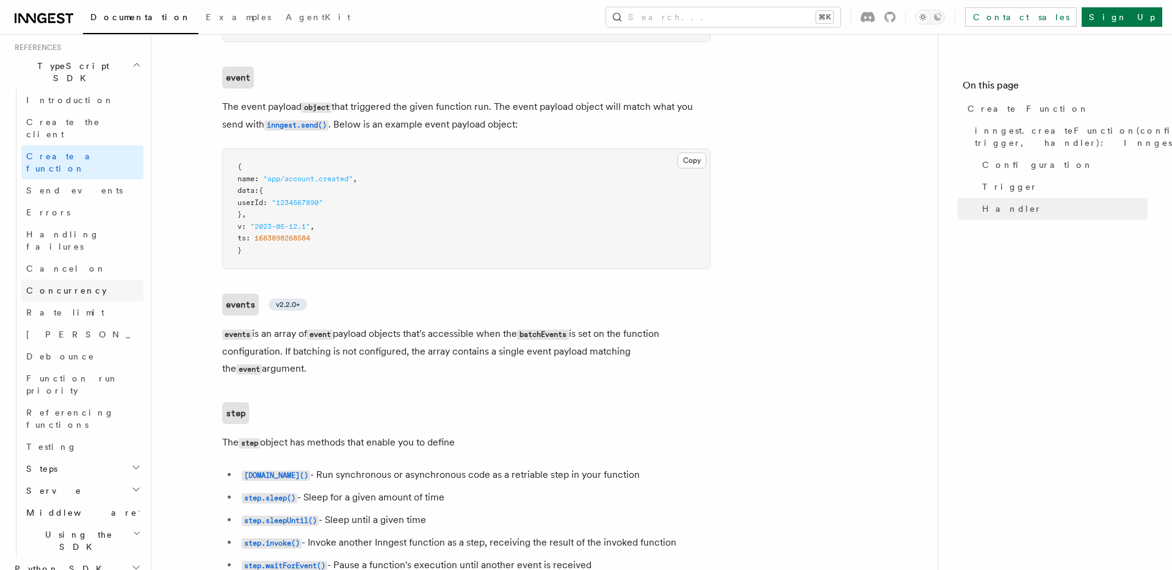 The height and width of the screenshot is (570, 1172). I want to click on span: userId, so click(250, 203).